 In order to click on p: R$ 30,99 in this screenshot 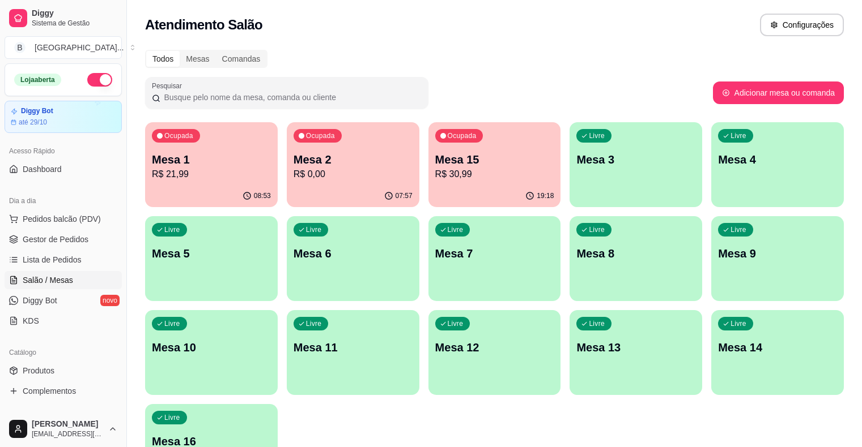, I will do `click(495, 174)`.